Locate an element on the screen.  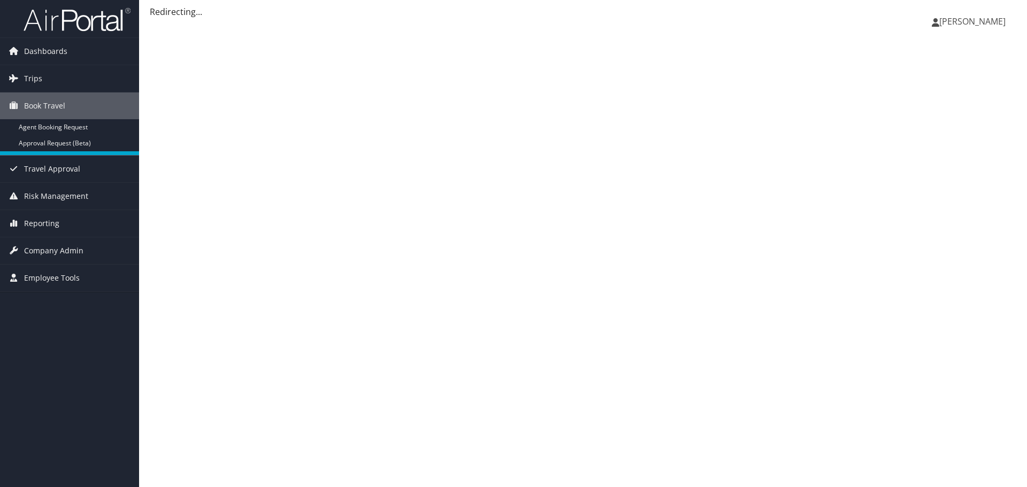
span: Reporting is located at coordinates (42, 224).